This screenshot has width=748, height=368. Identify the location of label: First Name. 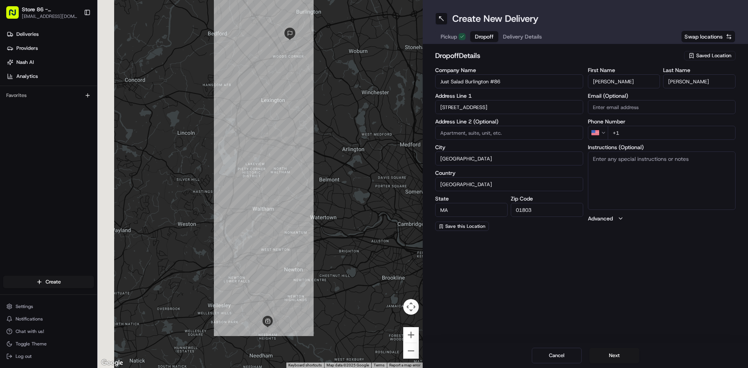
(624, 70).